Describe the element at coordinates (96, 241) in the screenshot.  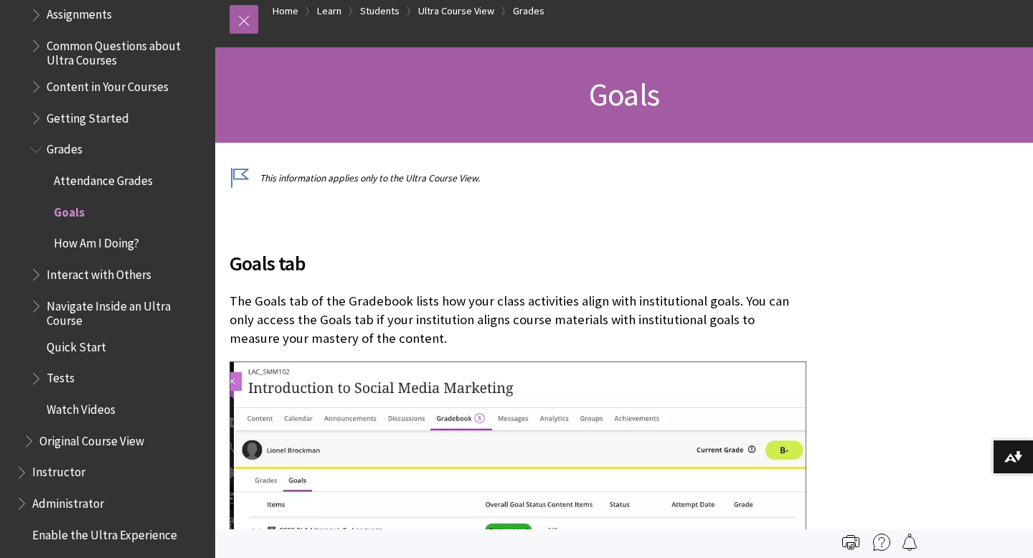
I see `span: How Am I Doing?` at that location.